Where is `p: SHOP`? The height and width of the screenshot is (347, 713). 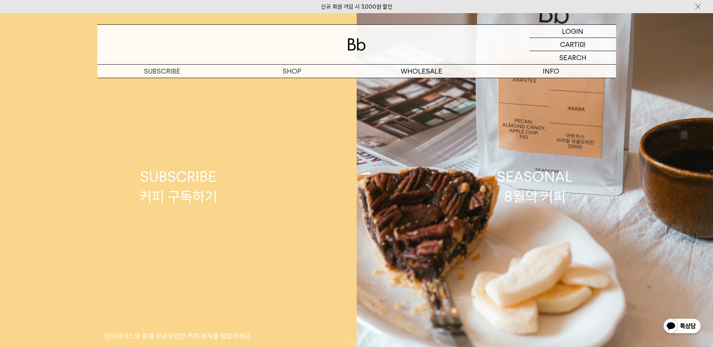
p: SHOP is located at coordinates (292, 71).